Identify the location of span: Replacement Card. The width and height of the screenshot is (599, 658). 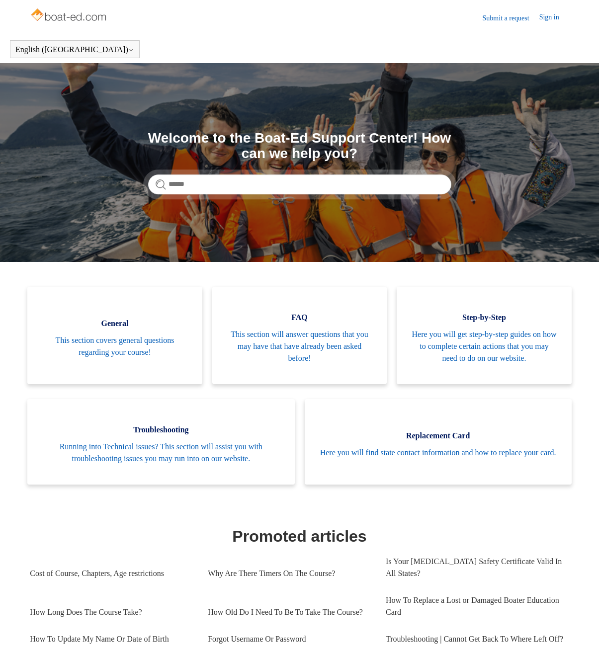
(438, 436).